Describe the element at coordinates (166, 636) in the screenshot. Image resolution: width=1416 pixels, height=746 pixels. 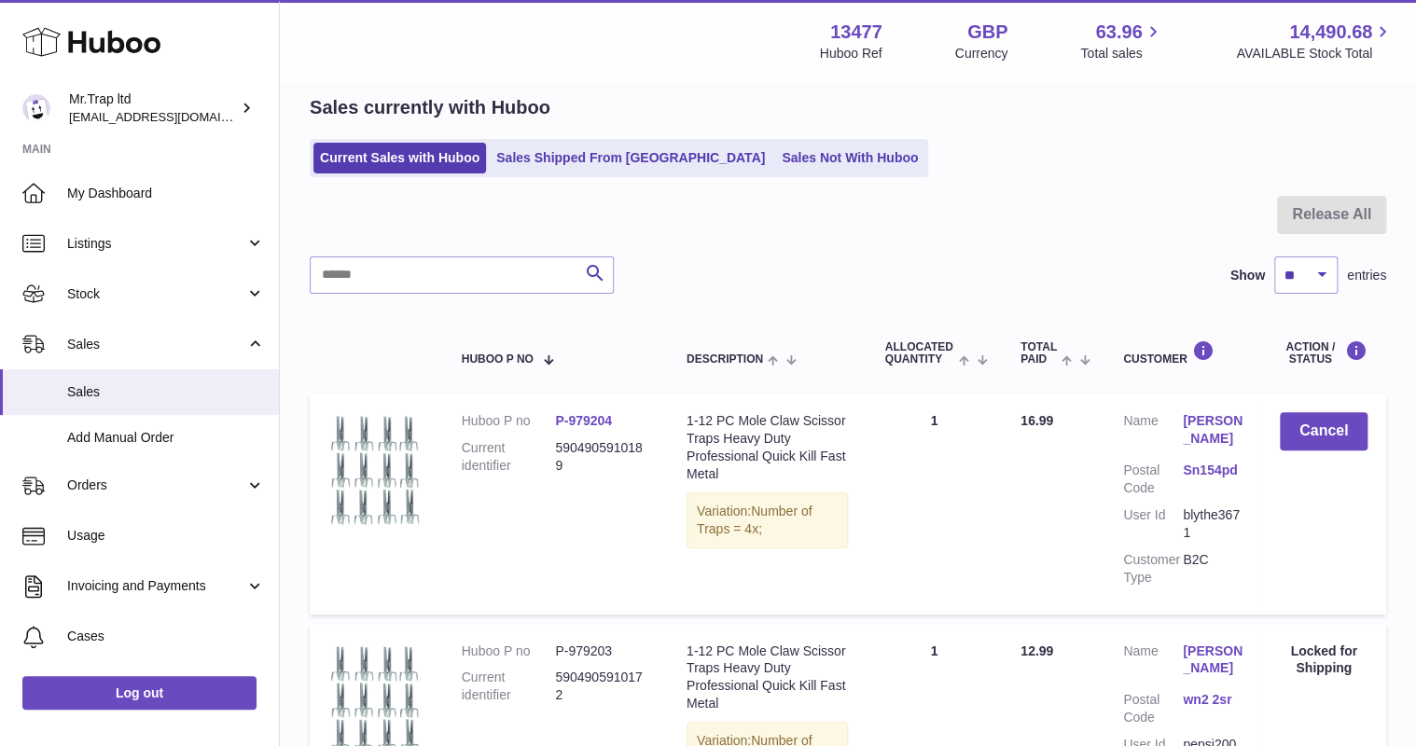
I see `span: Cases` at that location.